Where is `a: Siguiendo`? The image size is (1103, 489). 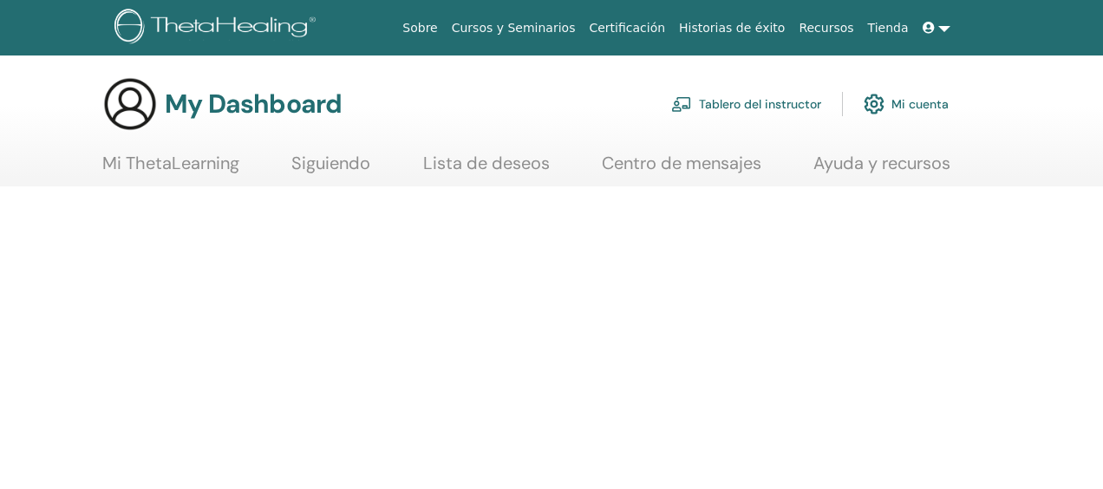 a: Siguiendo is located at coordinates (330, 169).